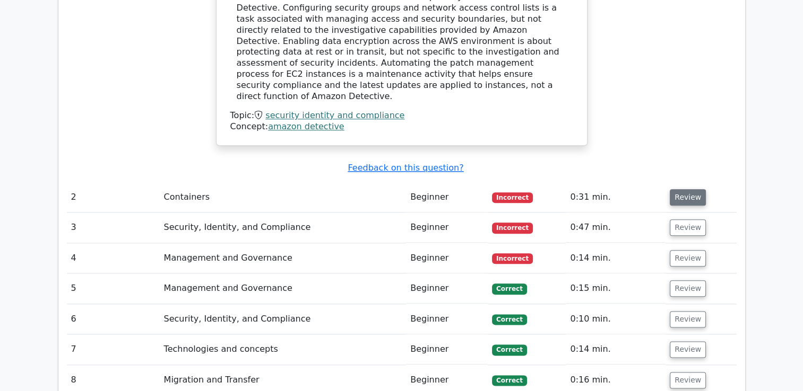 This screenshot has width=803, height=391. Describe the element at coordinates (113, 228) in the screenshot. I see `td: 3` at that location.